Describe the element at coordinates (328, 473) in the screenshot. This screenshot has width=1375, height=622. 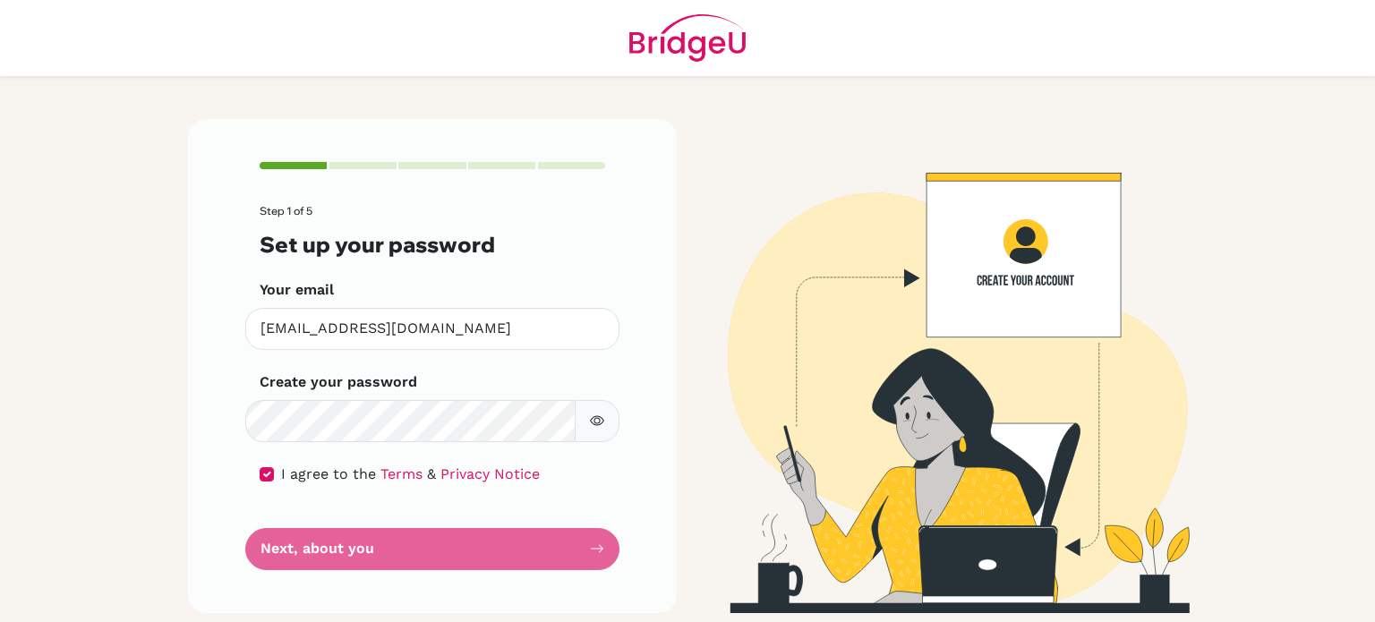
I see `span: I agree to the` at that location.